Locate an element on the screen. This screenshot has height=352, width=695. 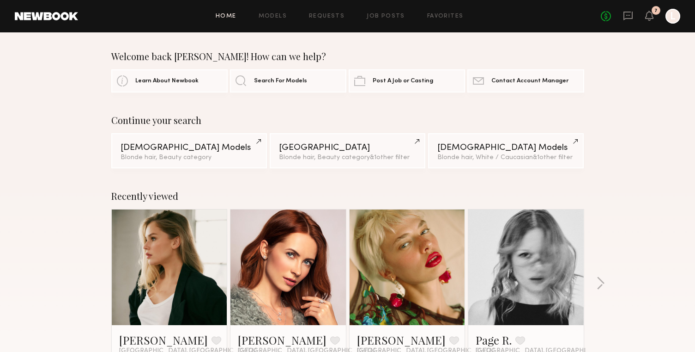
a: Requests is located at coordinates (327, 16).